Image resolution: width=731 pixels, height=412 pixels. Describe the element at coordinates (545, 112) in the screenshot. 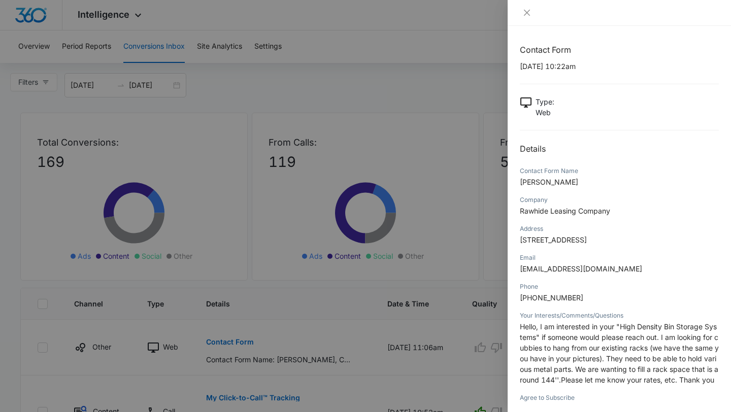

I see `p: Web` at that location.